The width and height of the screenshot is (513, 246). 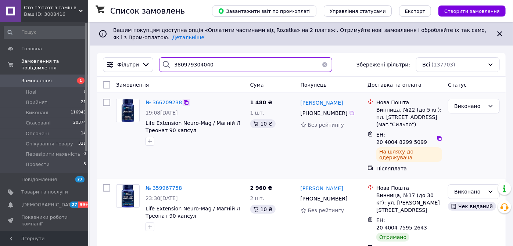 What do you see at coordinates (32, 49) in the screenshot?
I see `span: Головна` at bounding box center [32, 49].